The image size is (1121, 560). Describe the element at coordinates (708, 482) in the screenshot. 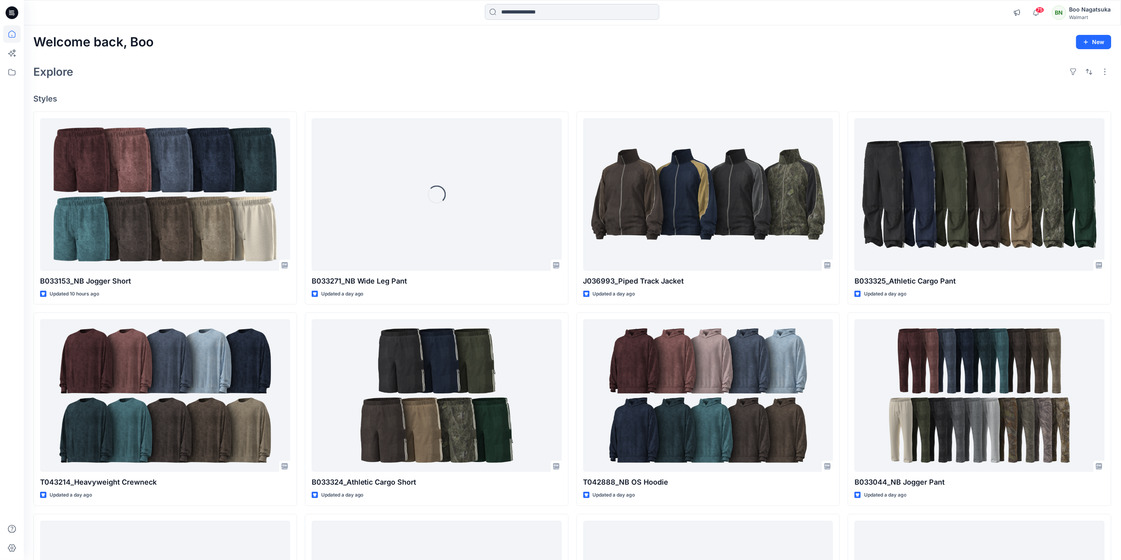

I see `p: T042888_NB OS Hoodie` at that location.